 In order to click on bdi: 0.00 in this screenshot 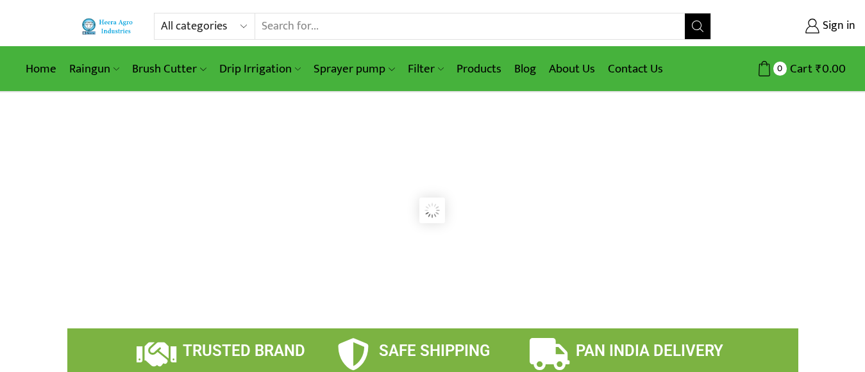, I will do `click(830, 69)`.